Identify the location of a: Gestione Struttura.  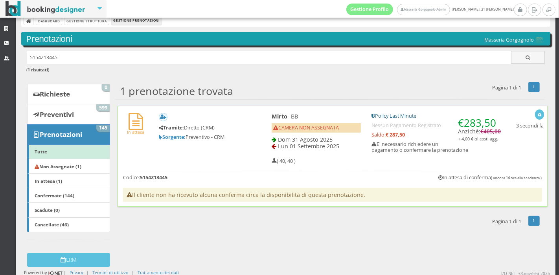
(86, 20).